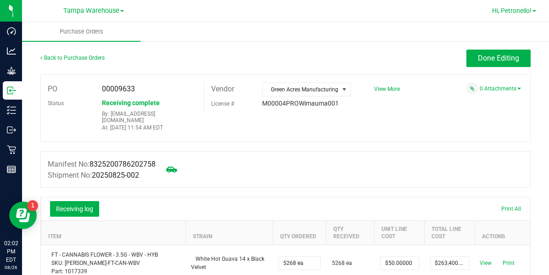  Describe the element at coordinates (400, 233) in the screenshot. I see `th: Unit Line Cost` at that location.